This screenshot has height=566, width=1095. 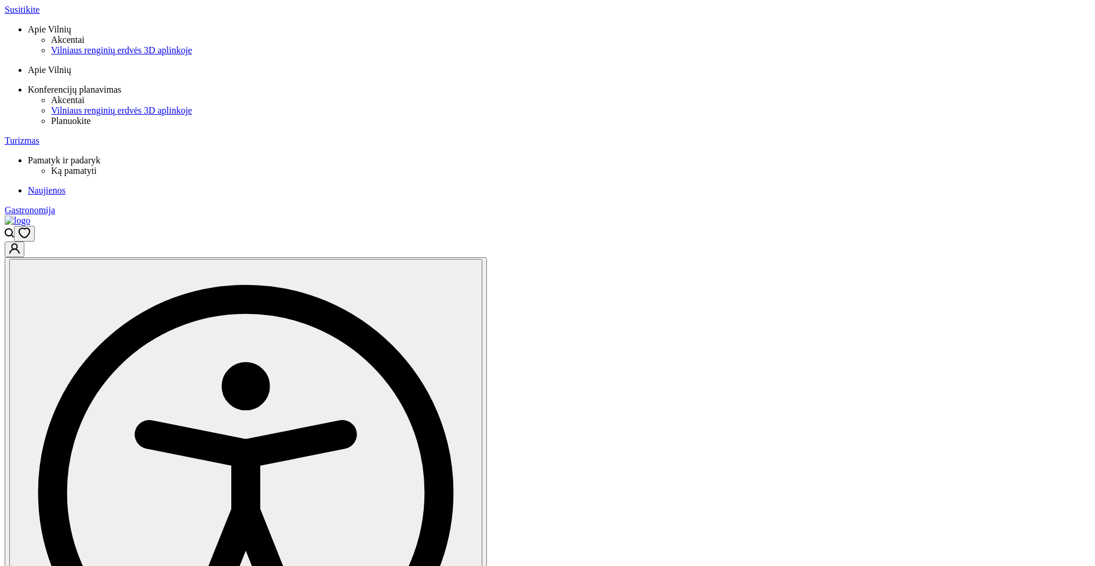 What do you see at coordinates (547, 110) in the screenshot?
I see `nav: Primary navigation` at bounding box center [547, 110].